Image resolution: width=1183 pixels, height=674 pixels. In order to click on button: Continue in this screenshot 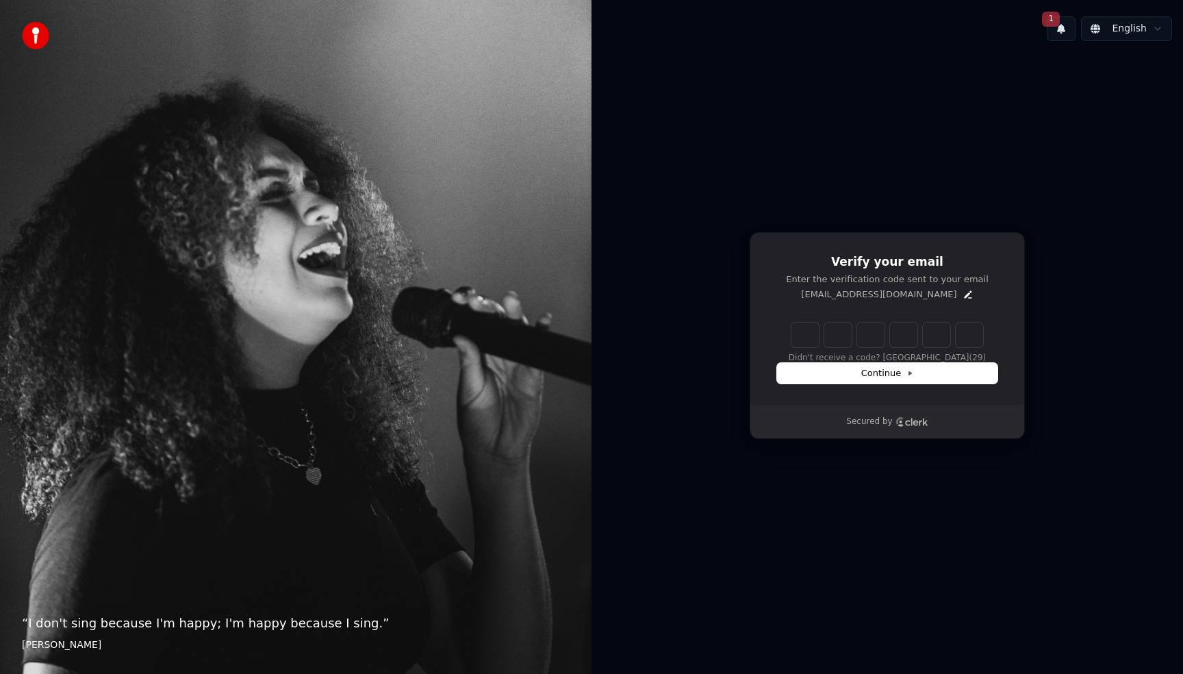, I will do `click(887, 373)`.